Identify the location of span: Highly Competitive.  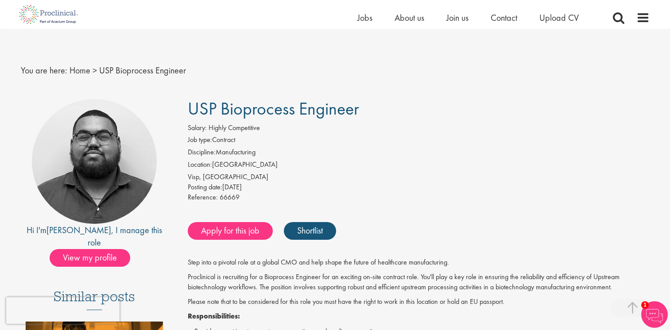
(234, 128).